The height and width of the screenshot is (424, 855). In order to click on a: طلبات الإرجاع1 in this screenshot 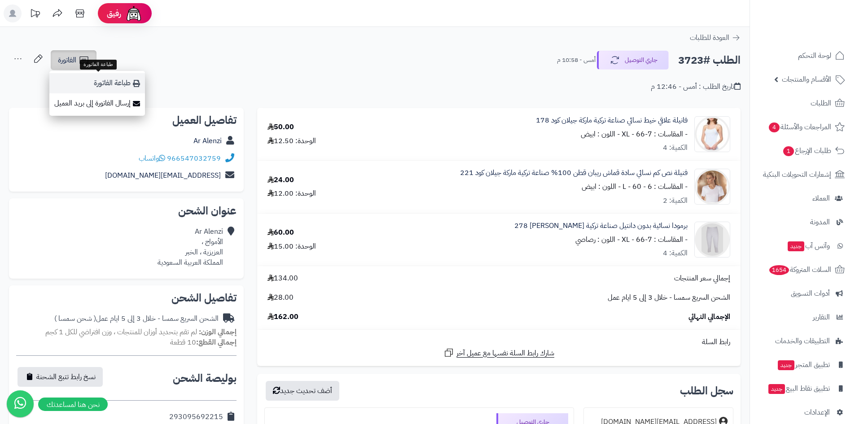, I will do `click(802, 151)`.